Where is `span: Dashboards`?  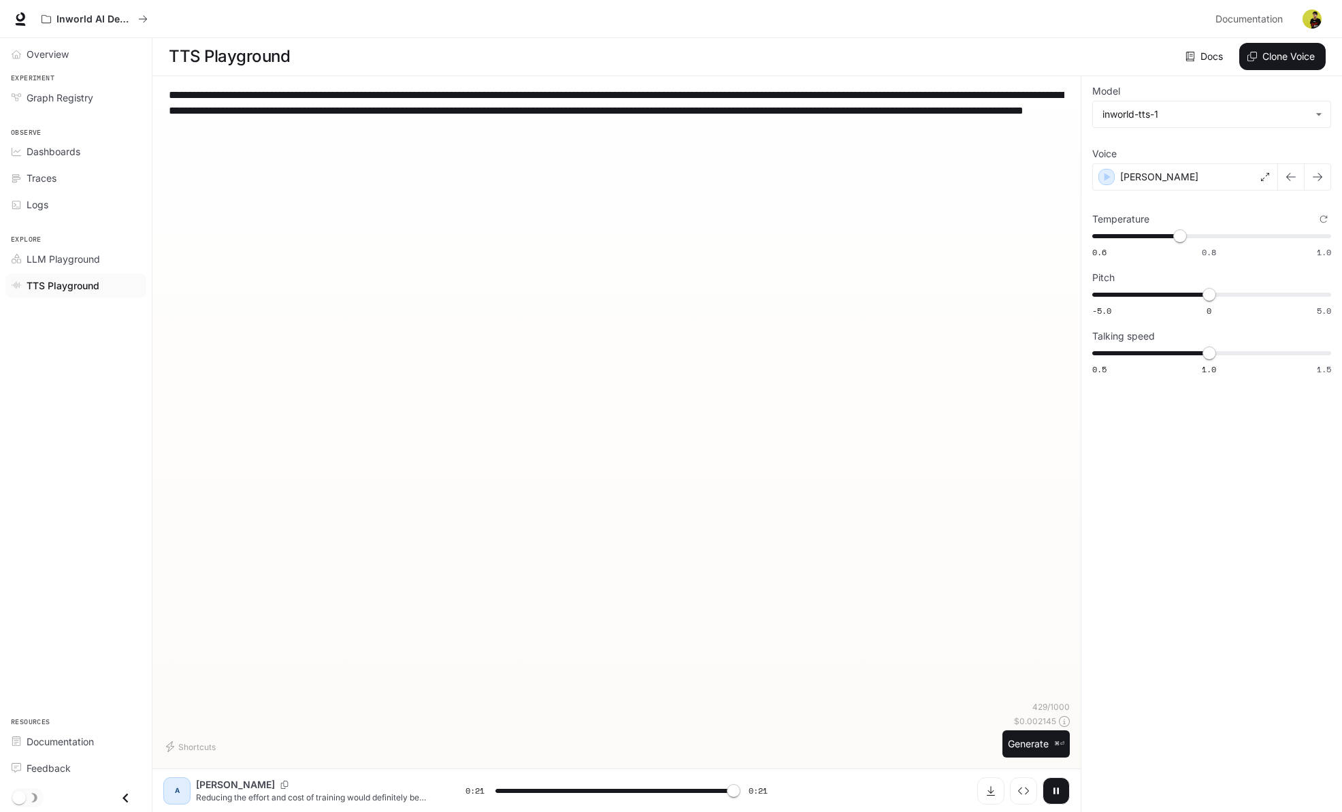
span: Dashboards is located at coordinates (53, 151).